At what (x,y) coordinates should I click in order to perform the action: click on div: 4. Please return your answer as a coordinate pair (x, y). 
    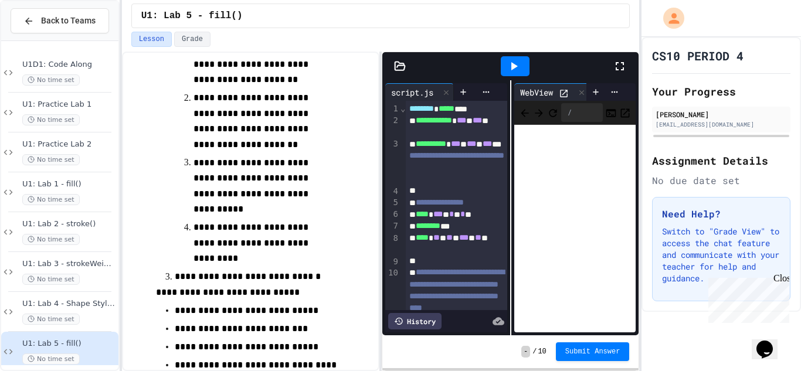
    Looking at the image, I should click on (392, 192).